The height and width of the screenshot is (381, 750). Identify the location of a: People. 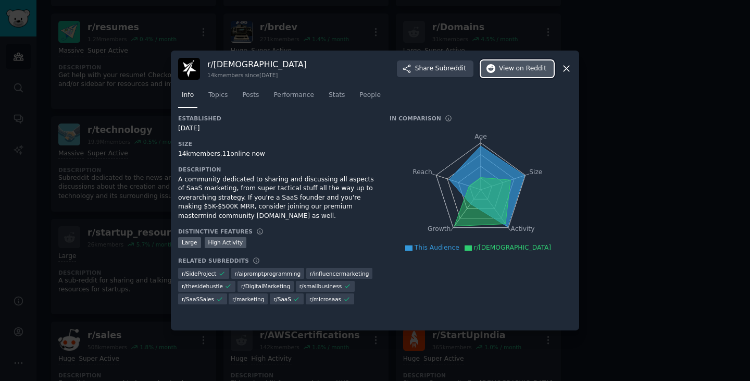
(370, 97).